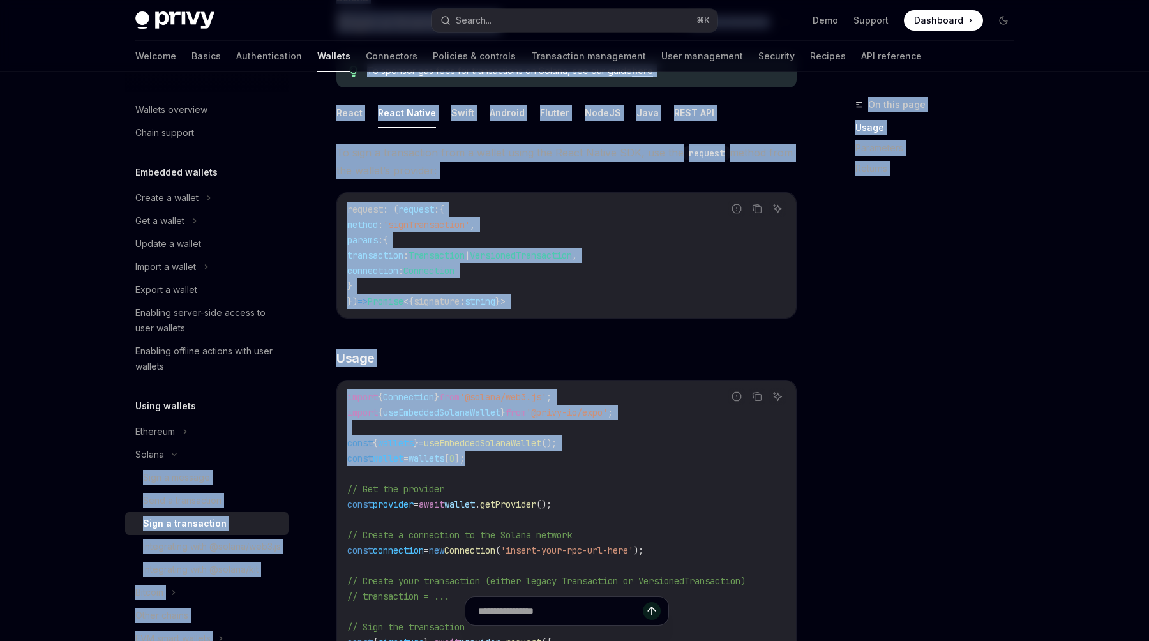 The image size is (1149, 641). Describe the element at coordinates (208, 320) in the screenshot. I see `div: Enabling server-side access to user wallets` at that location.